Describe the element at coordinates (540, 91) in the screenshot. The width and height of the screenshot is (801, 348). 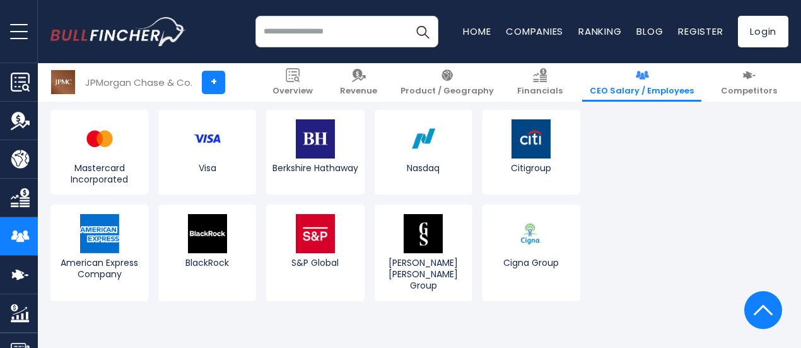
I see `span: Financials` at that location.